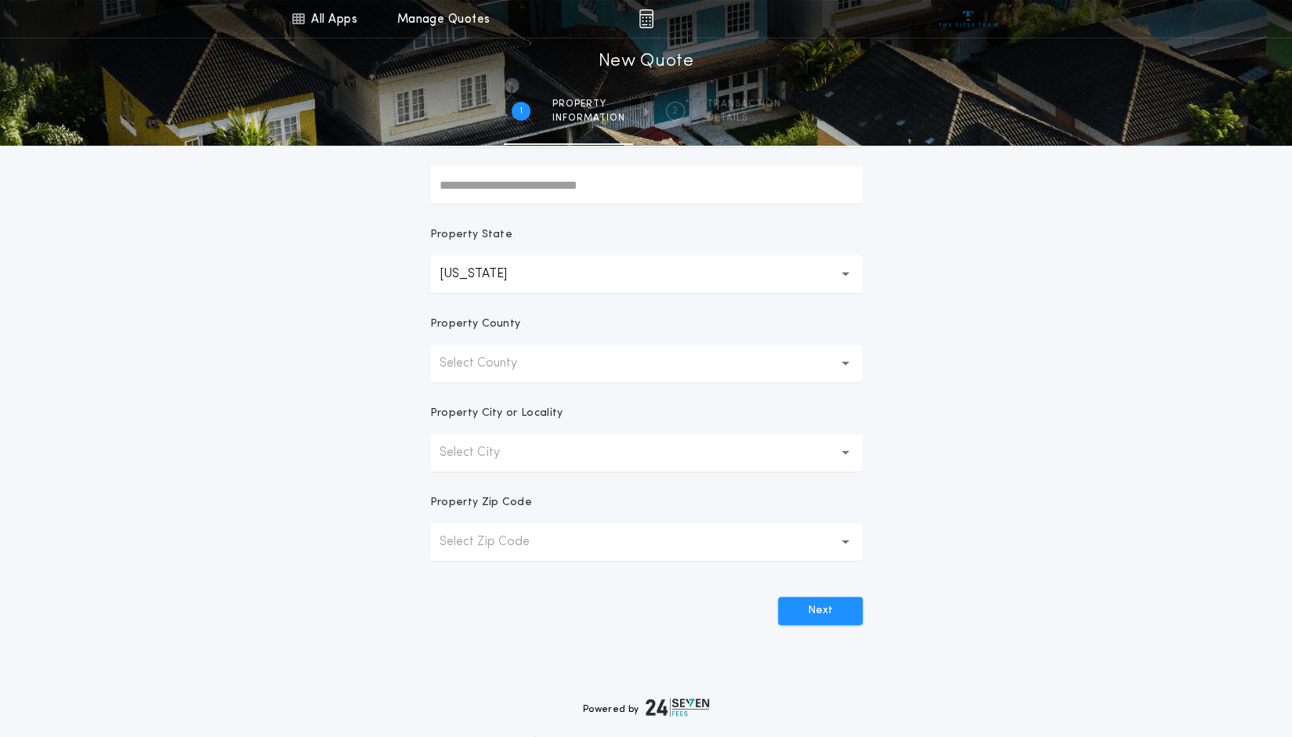 Image resolution: width=1292 pixels, height=737 pixels. What do you see at coordinates (646, 707) in the screenshot?
I see `div: Powered by` at bounding box center [646, 707].